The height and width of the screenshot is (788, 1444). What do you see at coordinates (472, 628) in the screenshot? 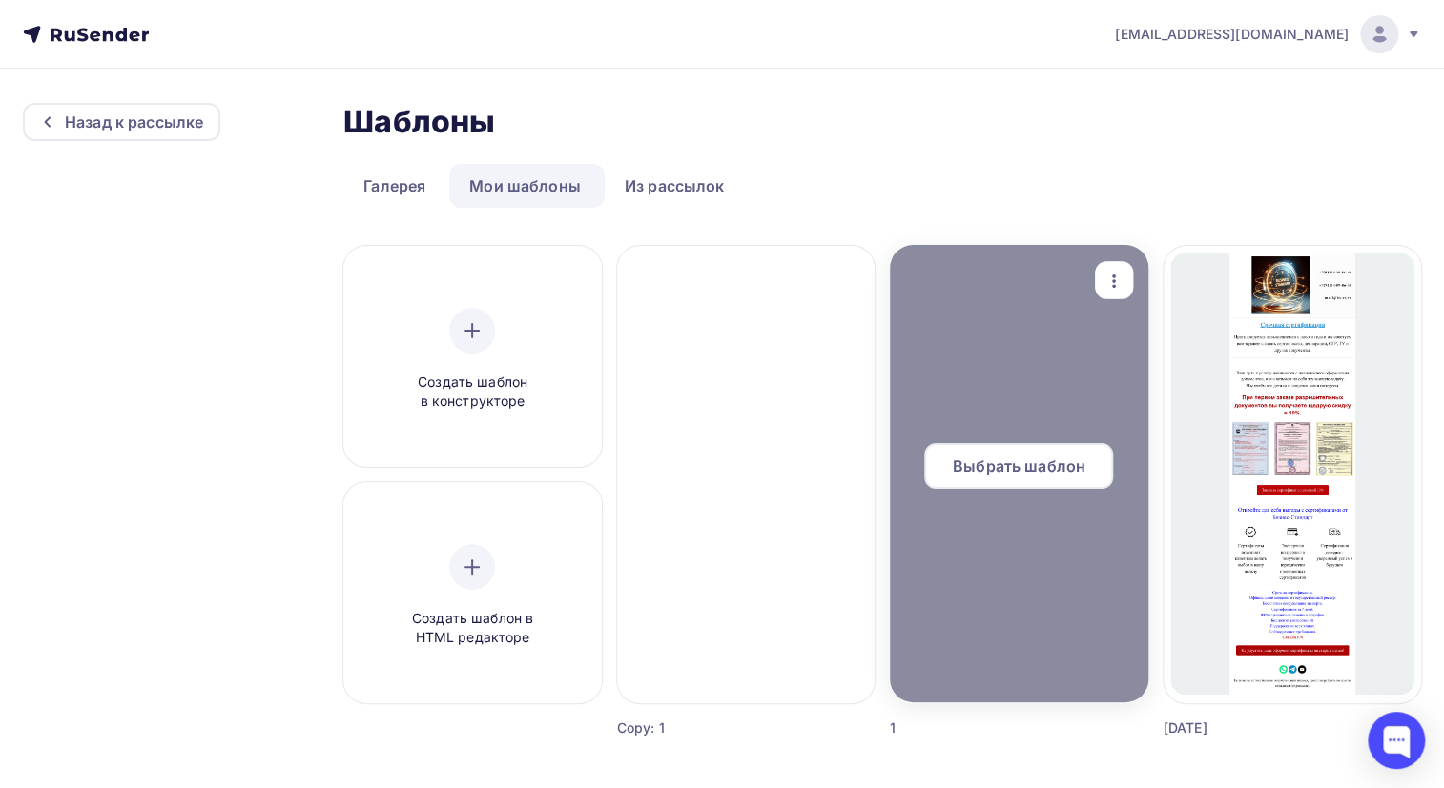
I see `span: Создать шаблон в HTML редакторе` at bounding box center [472, 628].